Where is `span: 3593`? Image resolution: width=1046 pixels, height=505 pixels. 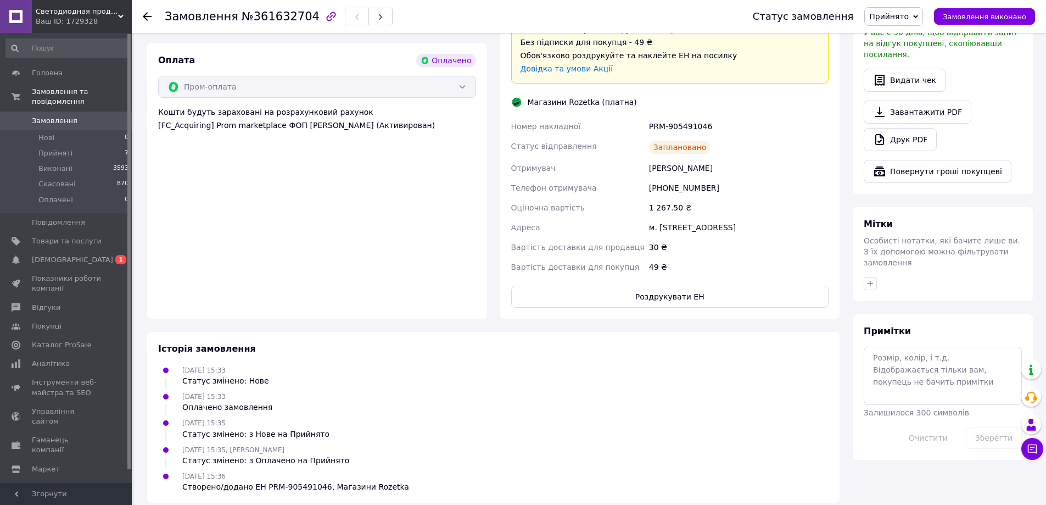 span: 3593 is located at coordinates (121, 169).